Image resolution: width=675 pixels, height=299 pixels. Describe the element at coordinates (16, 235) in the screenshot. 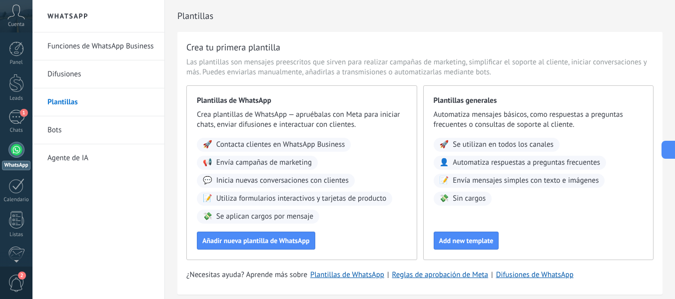

I see `div: Listas` at that location.